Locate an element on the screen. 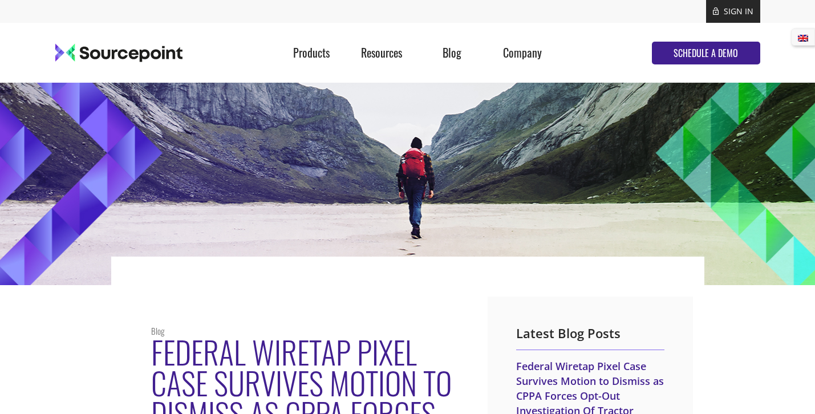 The image size is (815, 414). p: Blog is located at coordinates (305, 331).